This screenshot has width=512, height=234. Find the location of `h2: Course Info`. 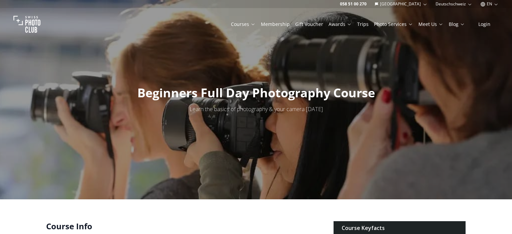

h2: Course Info is located at coordinates (184, 226).